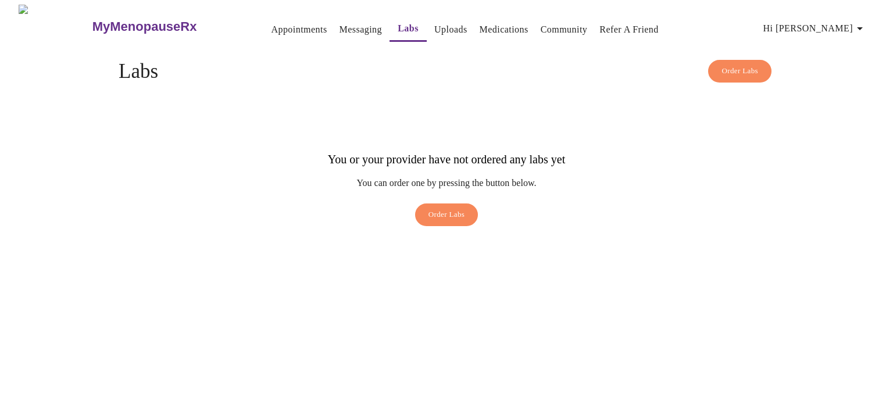 The height and width of the screenshot is (404, 893). I want to click on button: Medications, so click(504, 30).